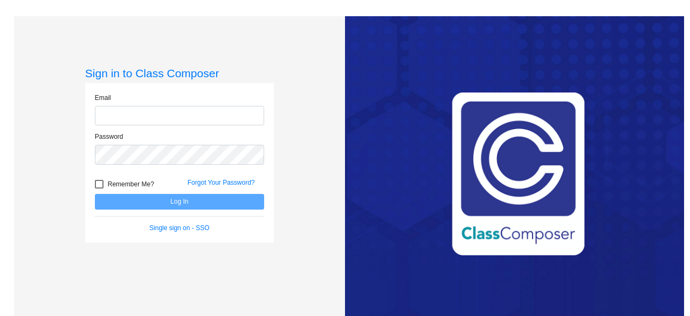  Describe the element at coordinates (180, 73) in the screenshot. I see `h3: Sign in to Class Composer` at that location.